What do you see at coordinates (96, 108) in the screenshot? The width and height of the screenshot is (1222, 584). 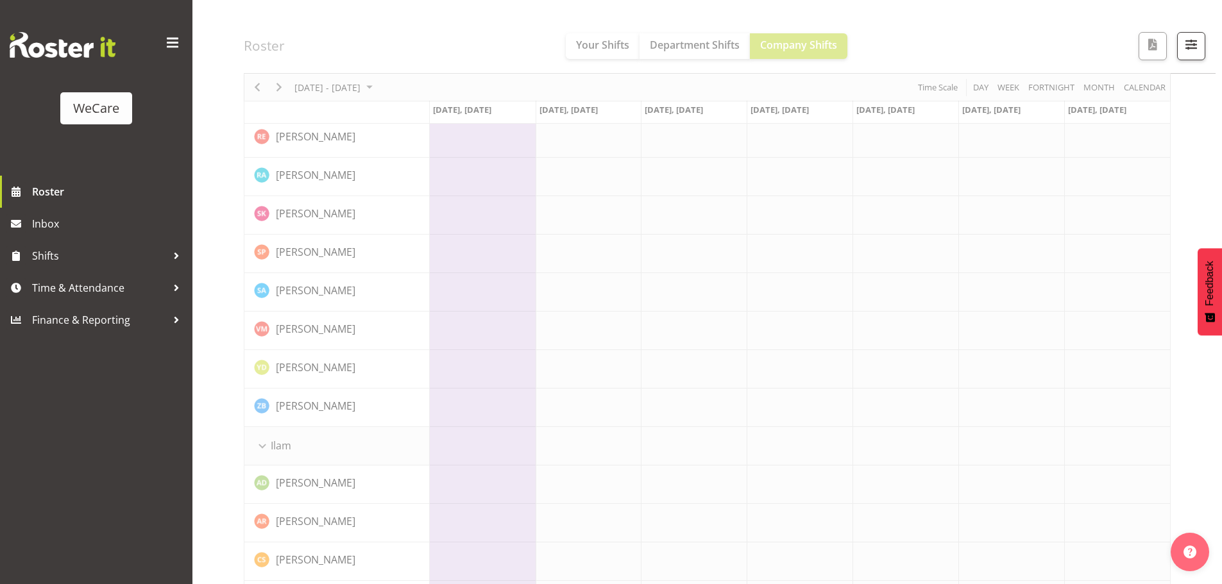 I see `div: WeCare` at bounding box center [96, 108].